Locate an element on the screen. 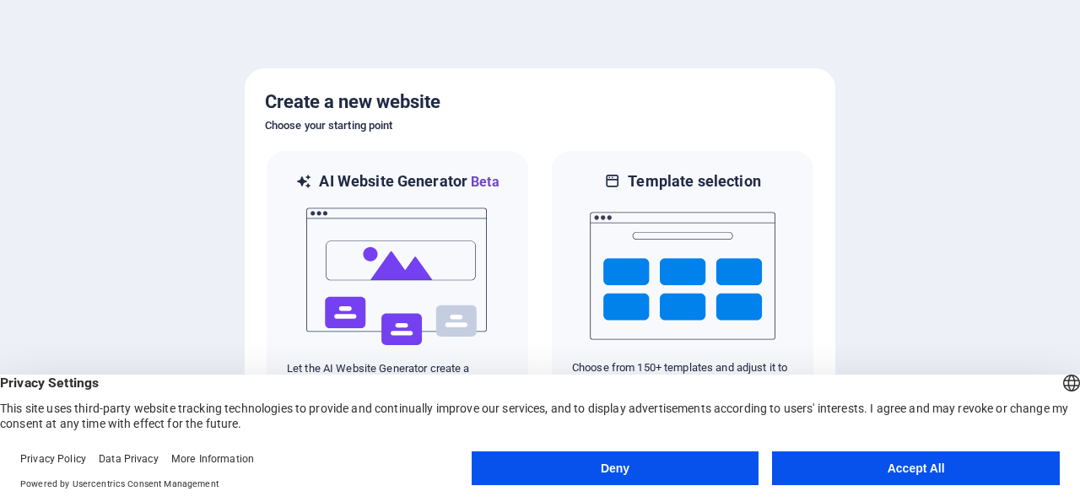 The width and height of the screenshot is (1080, 502). span: Beta is located at coordinates (484, 181).